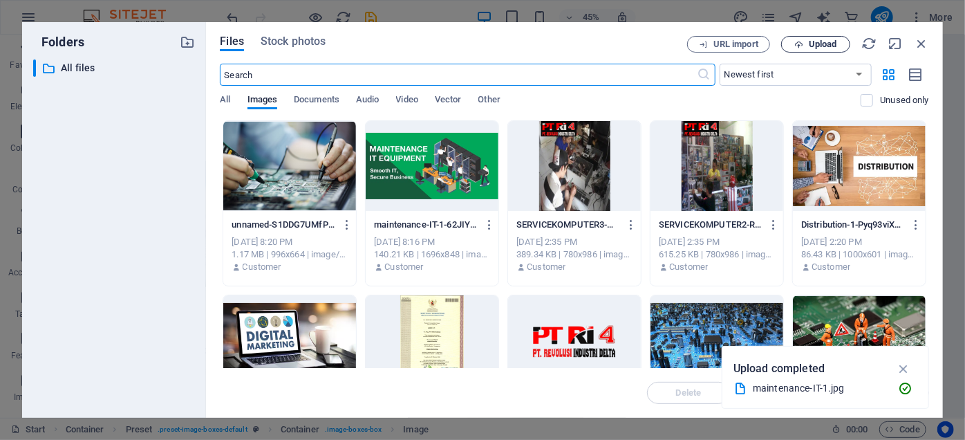 The height and width of the screenshot is (440, 965). I want to click on span: Video, so click(407, 101).